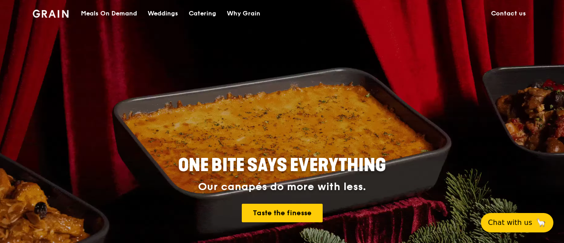 The width and height of the screenshot is (564, 243). I want to click on div: Why Grain, so click(243, 14).